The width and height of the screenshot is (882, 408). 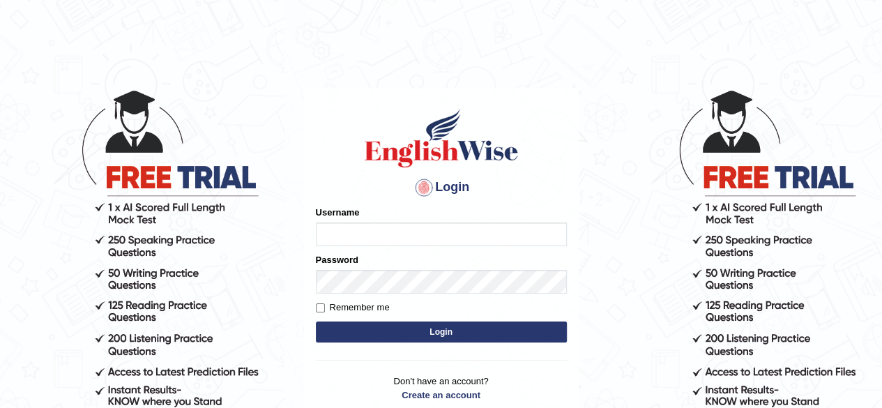 I want to click on h4: Login, so click(x=442, y=188).